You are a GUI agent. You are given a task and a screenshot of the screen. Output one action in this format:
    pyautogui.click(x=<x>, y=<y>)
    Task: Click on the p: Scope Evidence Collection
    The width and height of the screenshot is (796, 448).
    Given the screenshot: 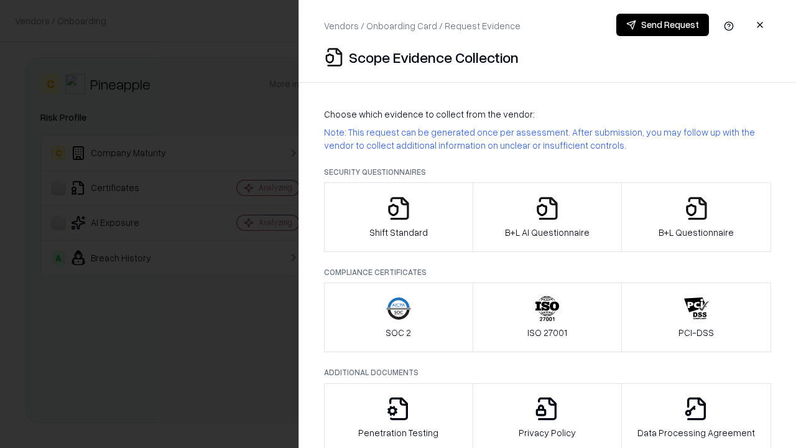 What is the action you would take?
    pyautogui.click(x=434, y=57)
    